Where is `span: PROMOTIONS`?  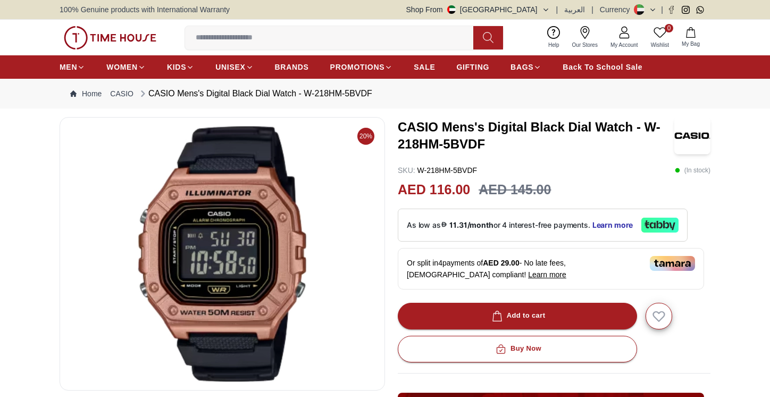 span: PROMOTIONS is located at coordinates (357, 67).